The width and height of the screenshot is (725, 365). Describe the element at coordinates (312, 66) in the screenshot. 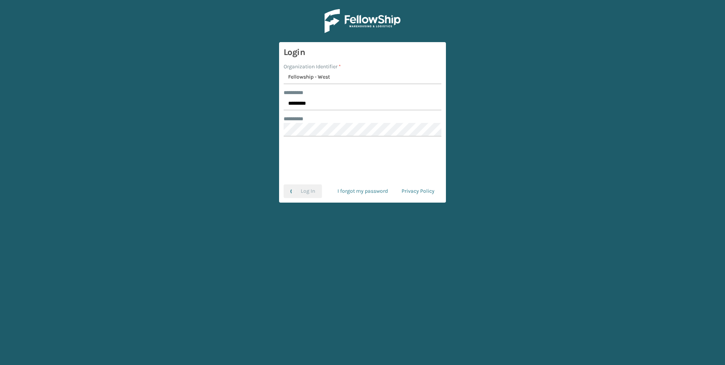

I see `label: Organization Identifier` at that location.